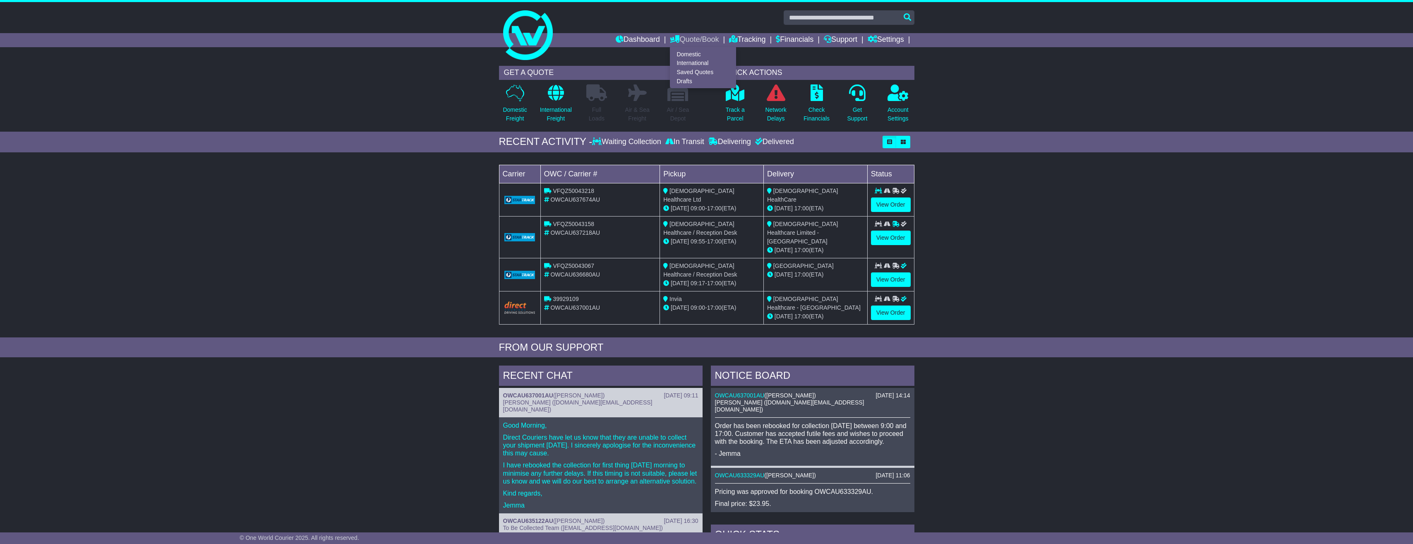 The image size is (1413, 544). What do you see at coordinates (735, 106) in the screenshot?
I see `a: Track aParcel` at bounding box center [735, 106].